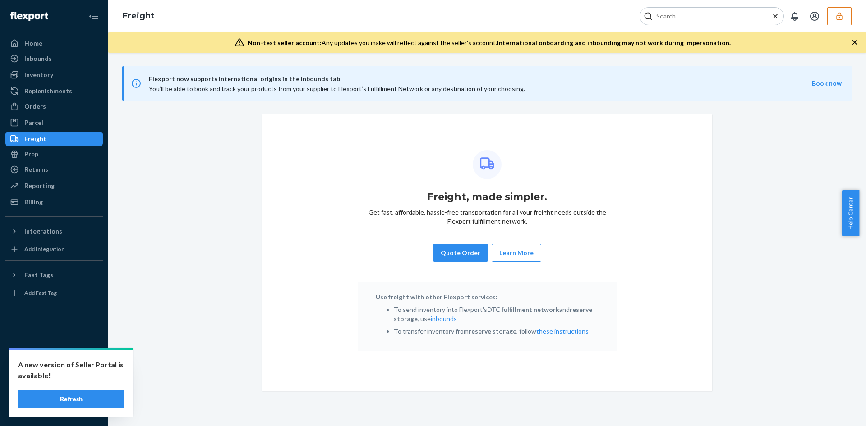 The height and width of the screenshot is (426, 866). What do you see at coordinates (562, 331) in the screenshot?
I see `button: these instructions` at bounding box center [562, 331].